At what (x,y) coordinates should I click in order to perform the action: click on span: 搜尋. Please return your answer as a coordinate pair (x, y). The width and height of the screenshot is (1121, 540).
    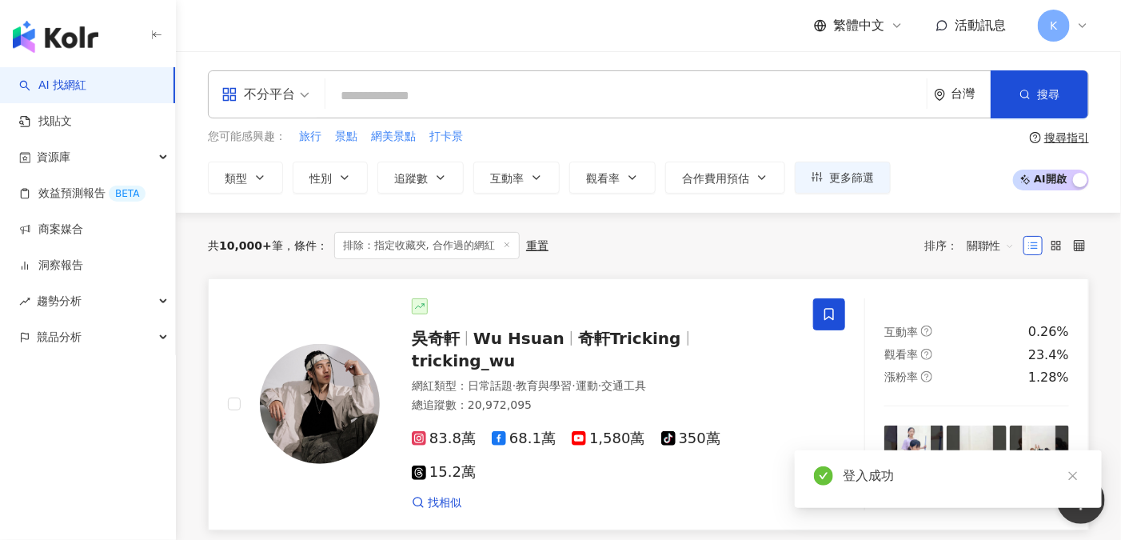
    Looking at the image, I should click on (1048, 94).